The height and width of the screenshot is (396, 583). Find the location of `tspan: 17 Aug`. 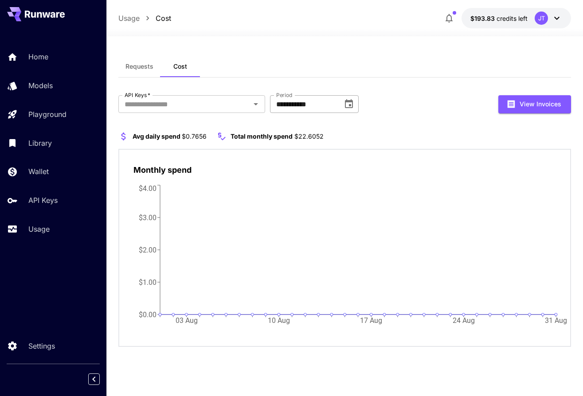

tspan: 17 Aug is located at coordinates (371, 320).